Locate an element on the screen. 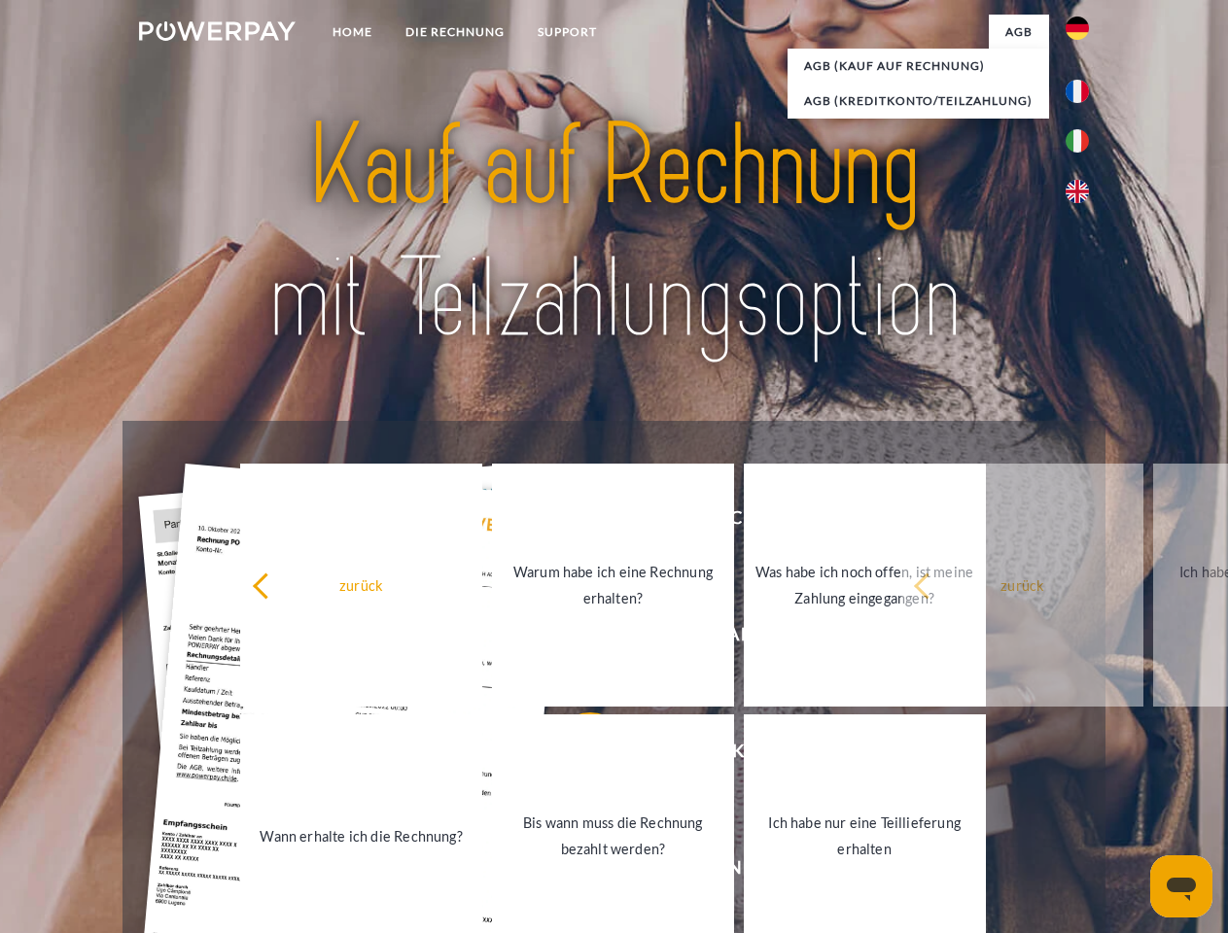 This screenshot has height=933, width=1228. div: Wann erhalte ich die Rechnung? is located at coordinates (361, 835).